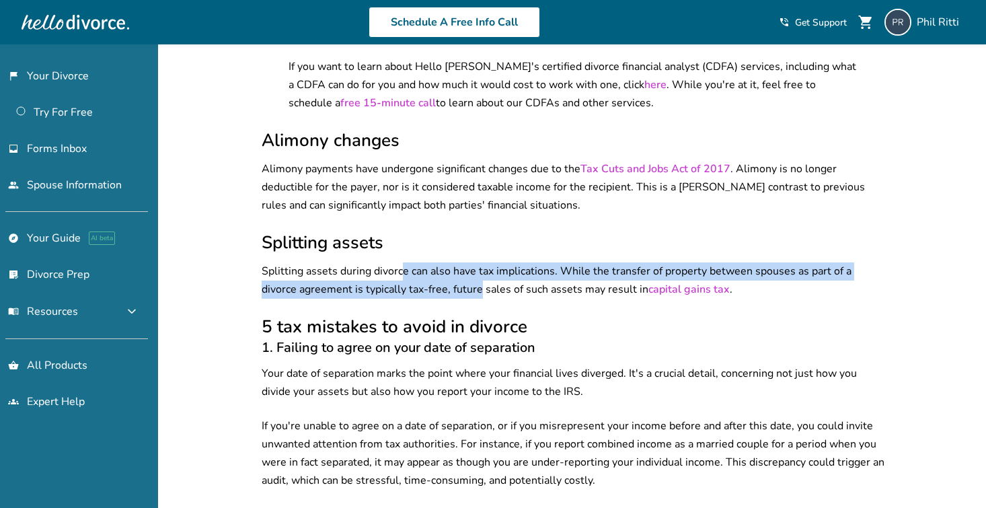  I want to click on span: phone_in_talk, so click(784, 22).